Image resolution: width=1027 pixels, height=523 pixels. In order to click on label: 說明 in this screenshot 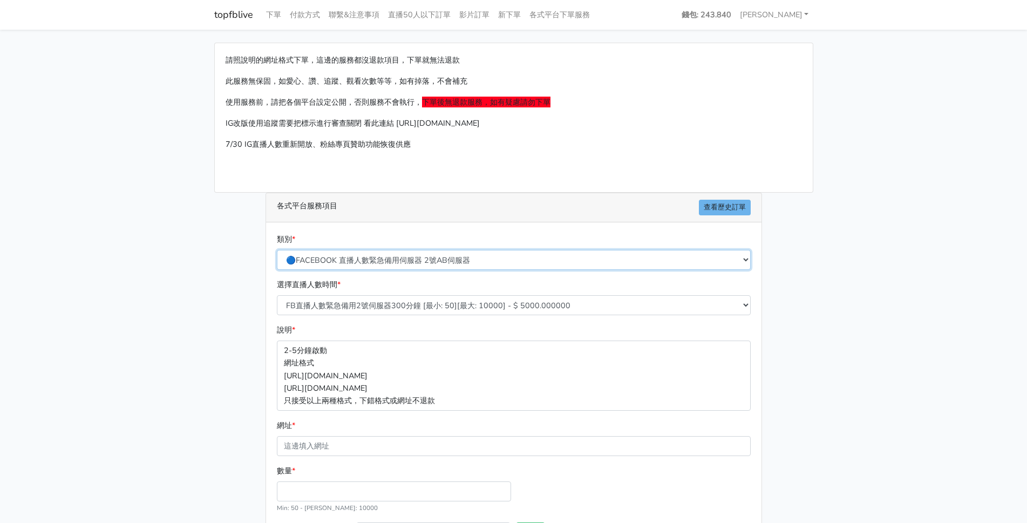, I will do `click(286, 330)`.